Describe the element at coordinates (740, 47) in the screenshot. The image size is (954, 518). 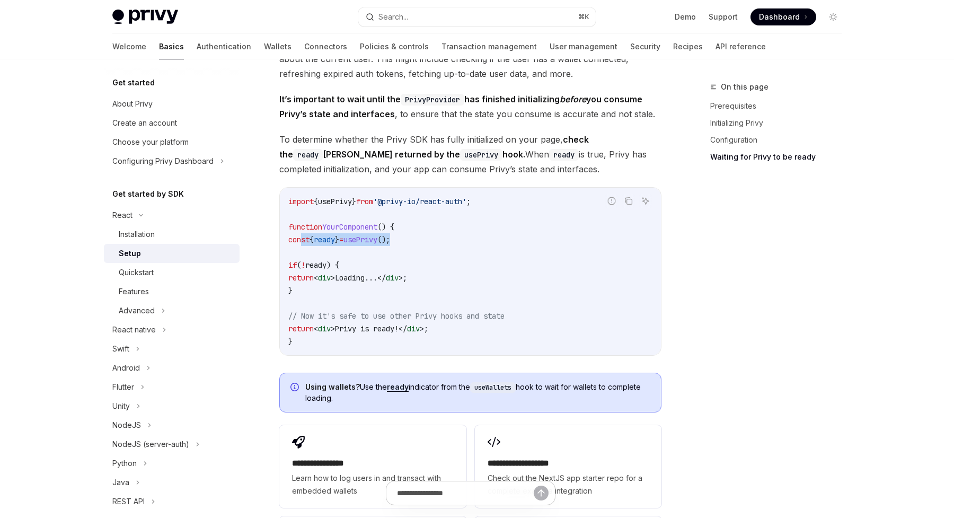
I see `a: API reference` at that location.